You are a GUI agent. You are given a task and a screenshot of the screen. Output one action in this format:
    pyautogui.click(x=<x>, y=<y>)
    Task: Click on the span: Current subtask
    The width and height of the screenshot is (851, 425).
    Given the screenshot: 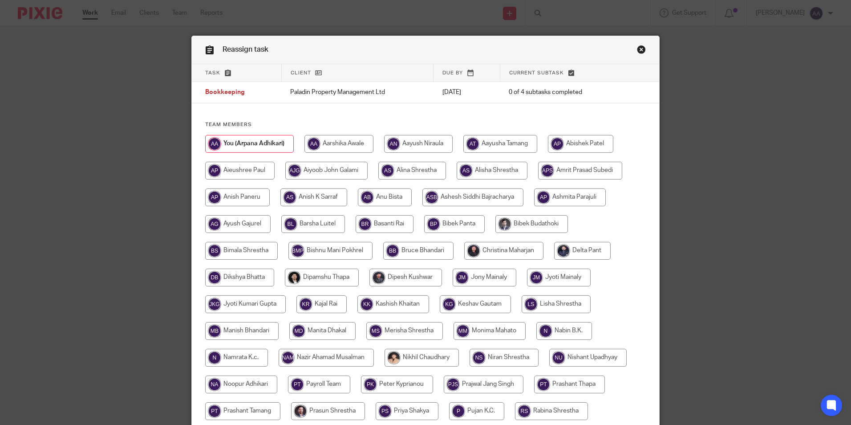 What is the action you would take?
    pyautogui.click(x=537, y=73)
    